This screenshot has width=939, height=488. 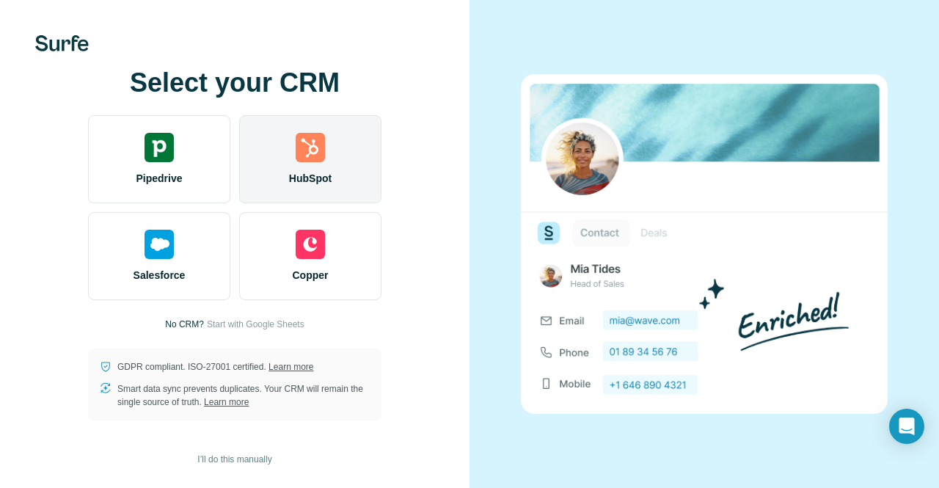 What do you see at coordinates (255, 324) in the screenshot?
I see `span: Start with Google Sheets` at bounding box center [255, 324].